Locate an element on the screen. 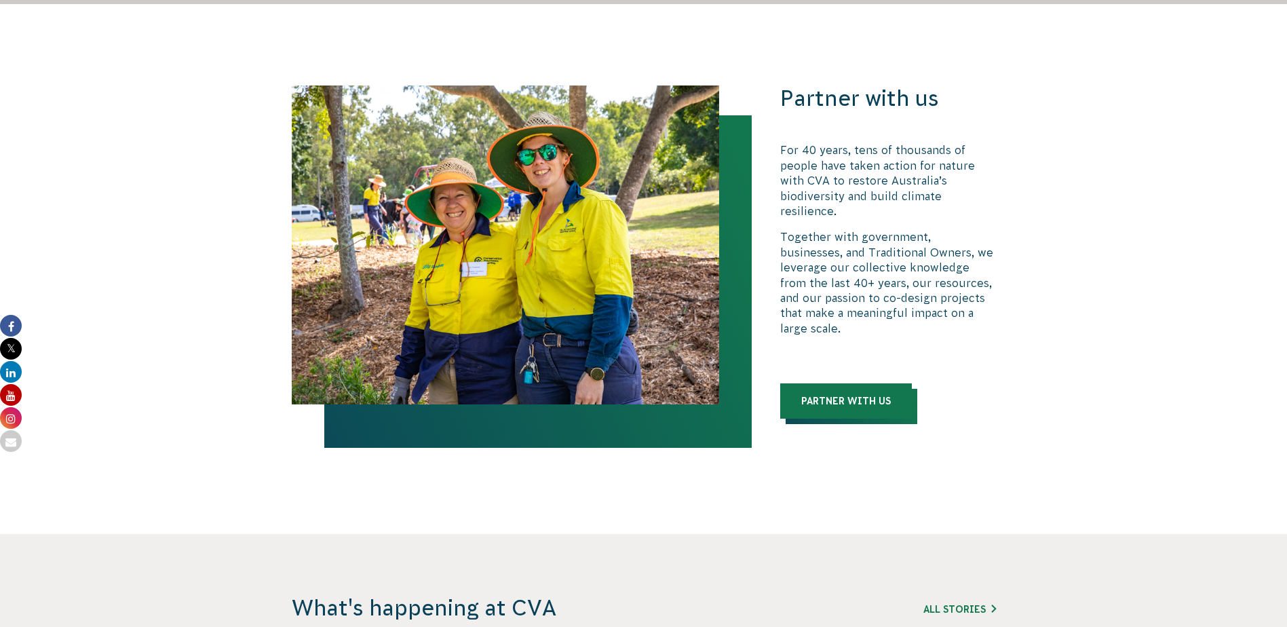 This screenshot has height=627, width=1287. h3: Partner with us is located at coordinates (888, 98).